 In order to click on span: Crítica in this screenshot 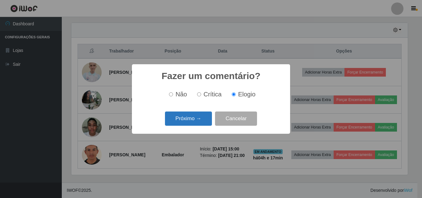, I will do `click(213, 94)`.